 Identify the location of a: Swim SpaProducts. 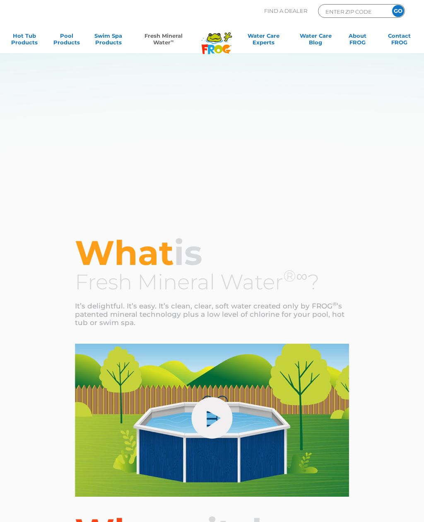
(108, 41).